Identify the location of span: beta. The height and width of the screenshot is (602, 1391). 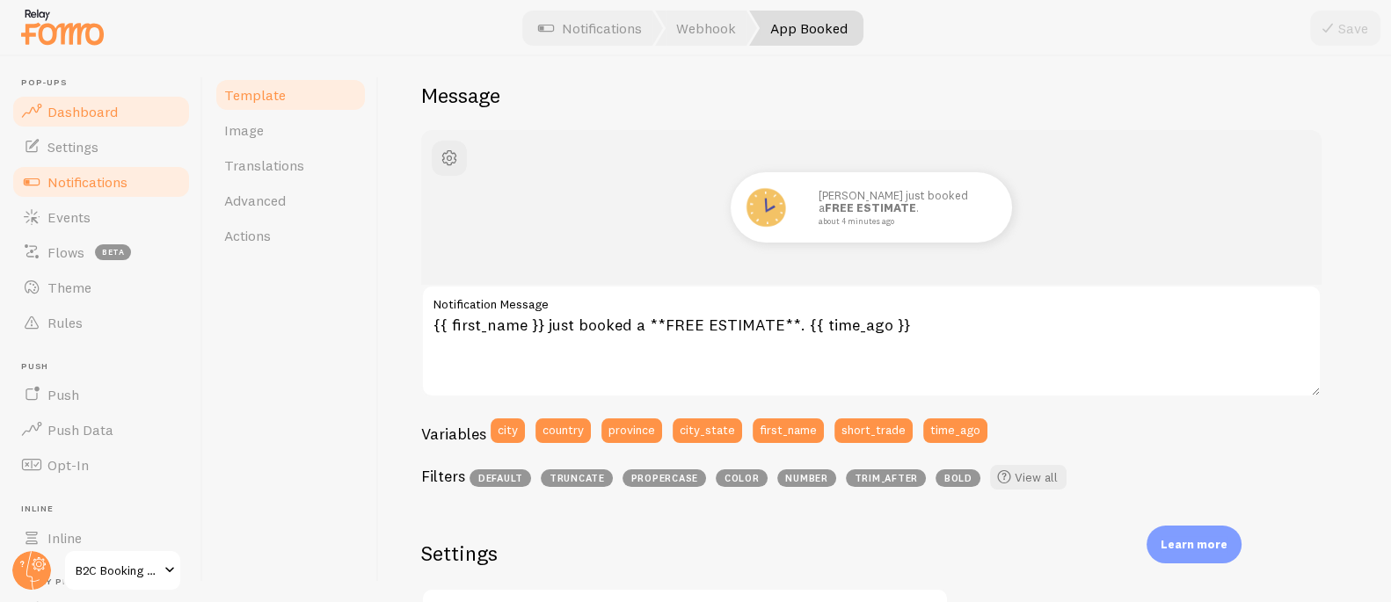
(113, 252).